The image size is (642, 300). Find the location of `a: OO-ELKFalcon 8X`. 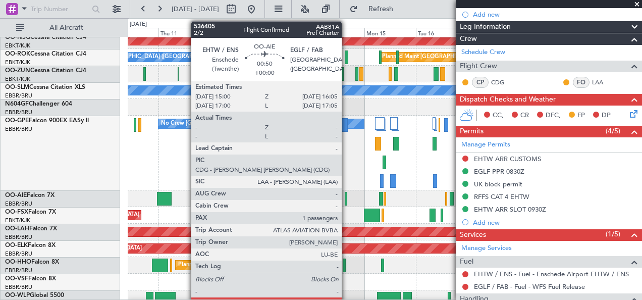

a: OO-ELKFalcon 8X is located at coordinates (30, 245).